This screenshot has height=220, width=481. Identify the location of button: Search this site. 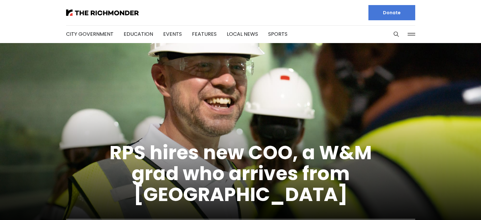
(396, 34).